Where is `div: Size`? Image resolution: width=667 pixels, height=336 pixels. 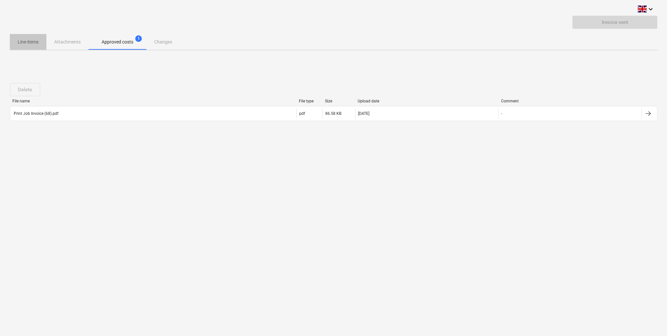 div: Size is located at coordinates (339, 101).